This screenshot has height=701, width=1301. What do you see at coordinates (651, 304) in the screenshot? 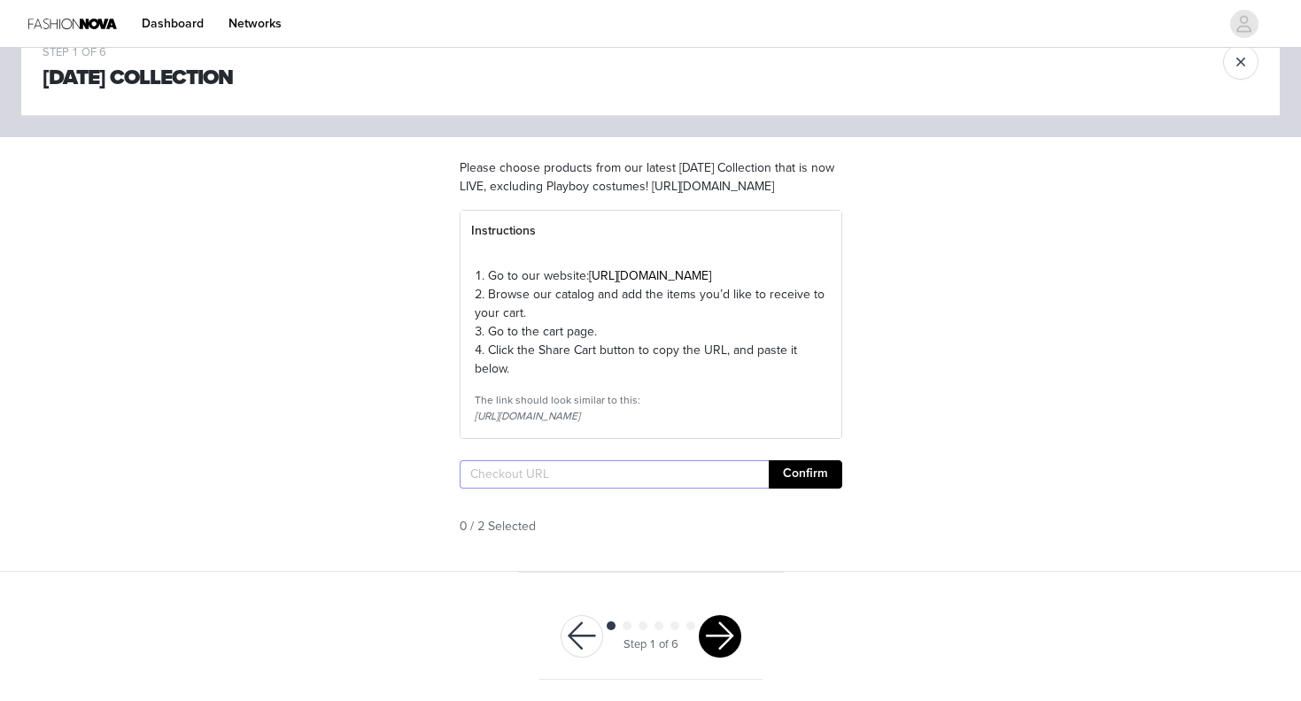
I see `p: 2. Browse our catalog and add the items you’d like to receive to your cart.` at bounding box center [651, 304].